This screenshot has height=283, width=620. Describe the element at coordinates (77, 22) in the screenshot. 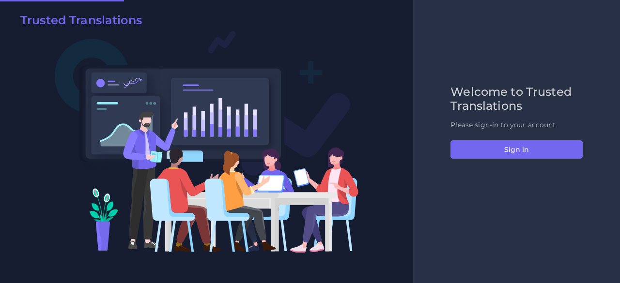

I see `a: Trusted Translations` at that location.